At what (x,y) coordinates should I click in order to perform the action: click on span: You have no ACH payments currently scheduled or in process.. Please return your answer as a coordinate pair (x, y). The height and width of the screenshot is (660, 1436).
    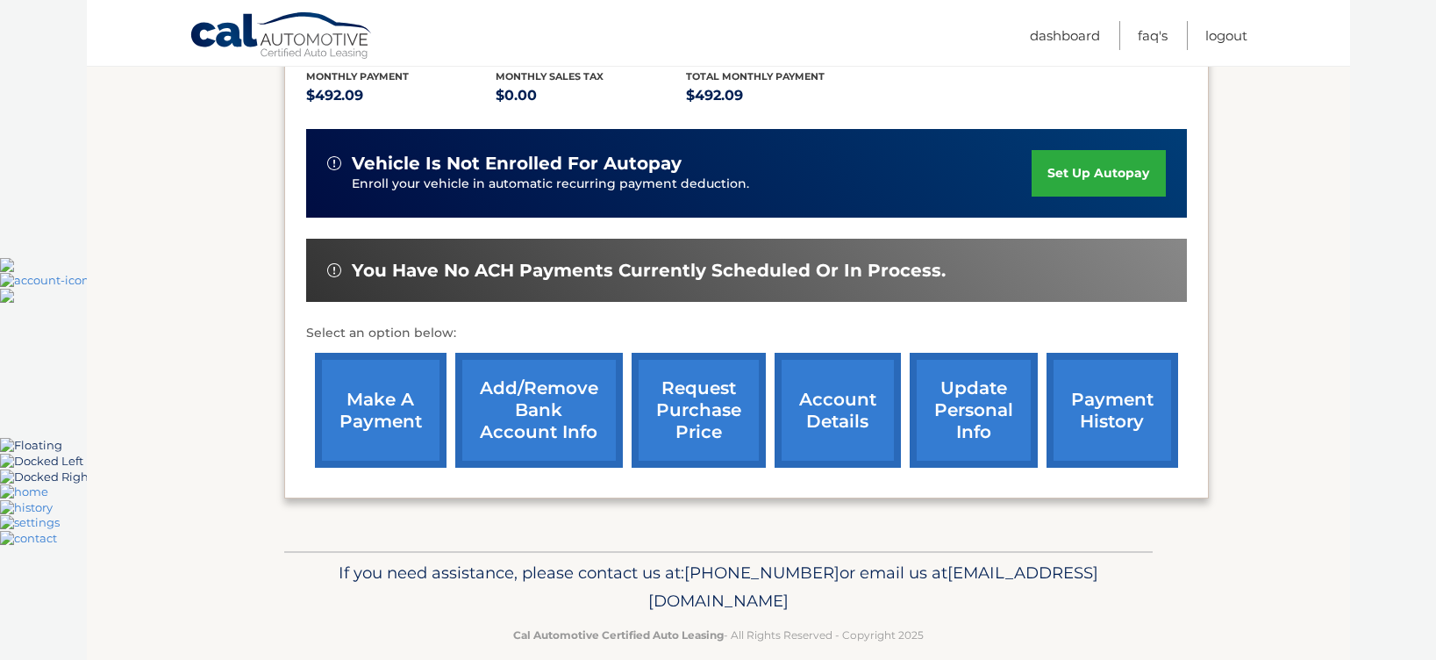
    Looking at the image, I should click on (648, 270).